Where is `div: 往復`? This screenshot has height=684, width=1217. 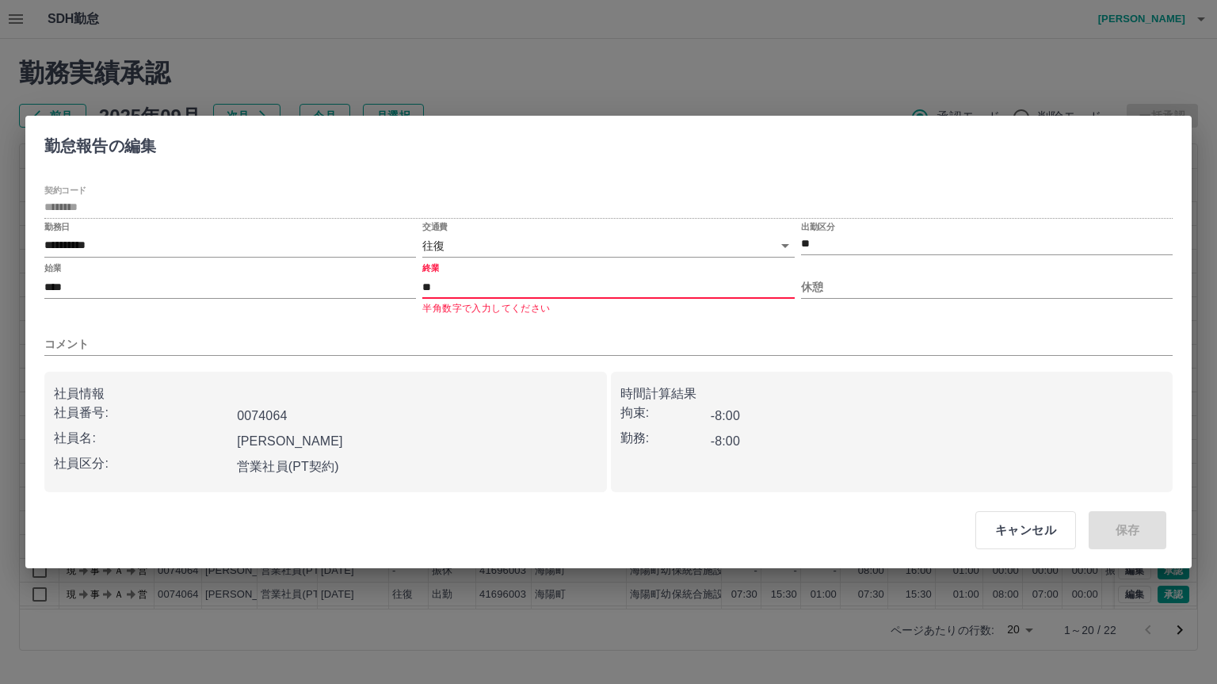 div: 往復 is located at coordinates (607, 246).